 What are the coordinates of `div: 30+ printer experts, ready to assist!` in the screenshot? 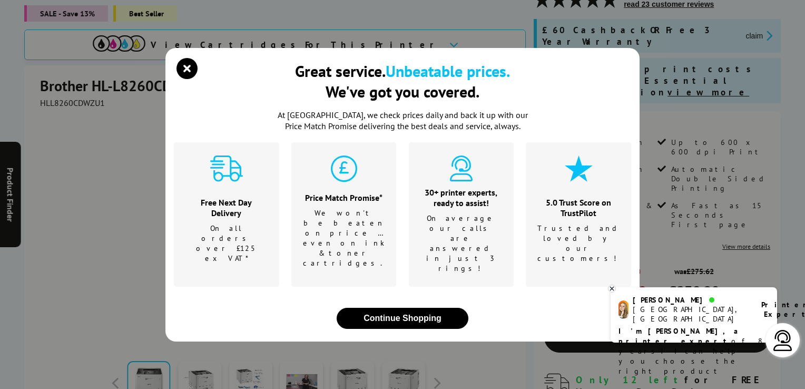 It's located at (462, 198).